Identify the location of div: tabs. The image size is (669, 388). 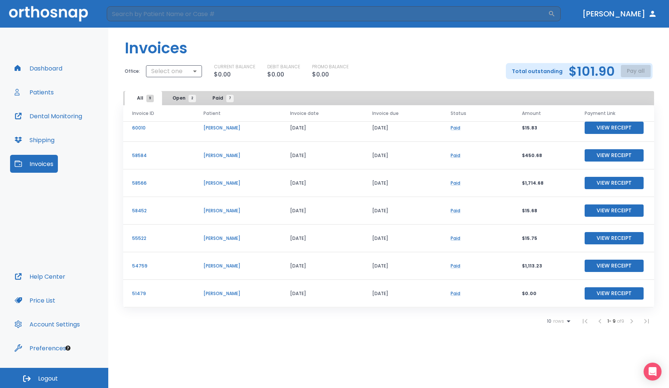
(183, 98).